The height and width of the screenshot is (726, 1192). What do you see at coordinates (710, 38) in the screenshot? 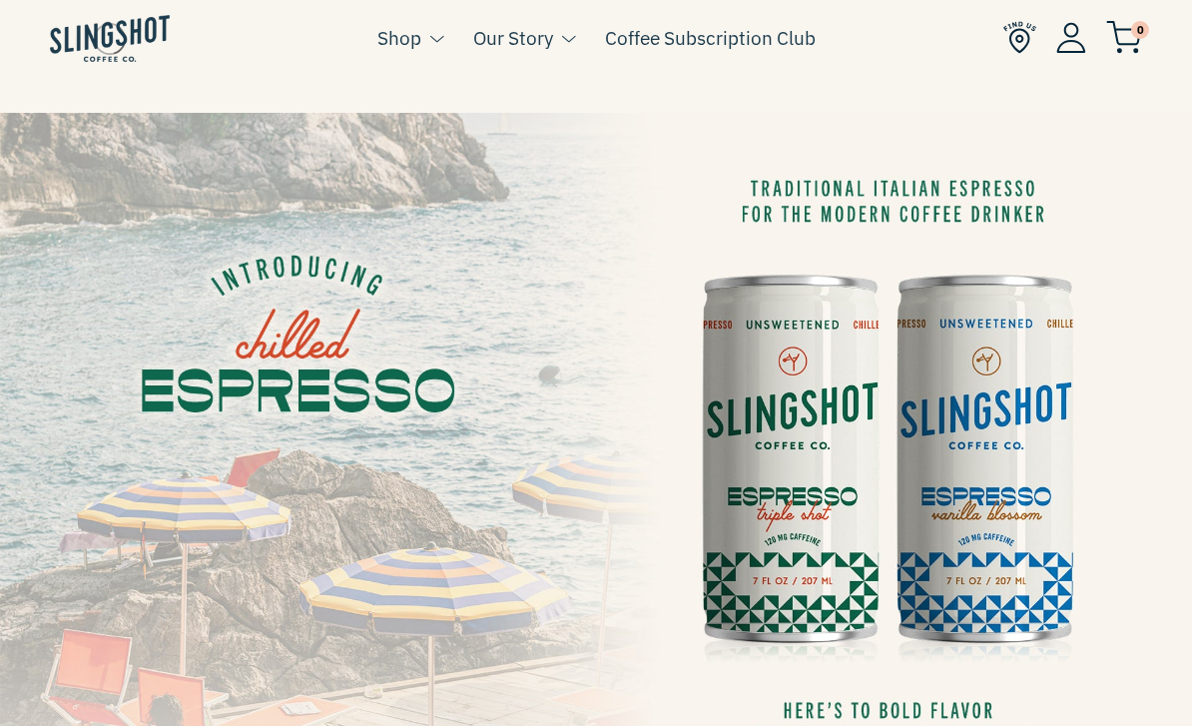
I see `a: Coffee Subscription Club` at bounding box center [710, 38].